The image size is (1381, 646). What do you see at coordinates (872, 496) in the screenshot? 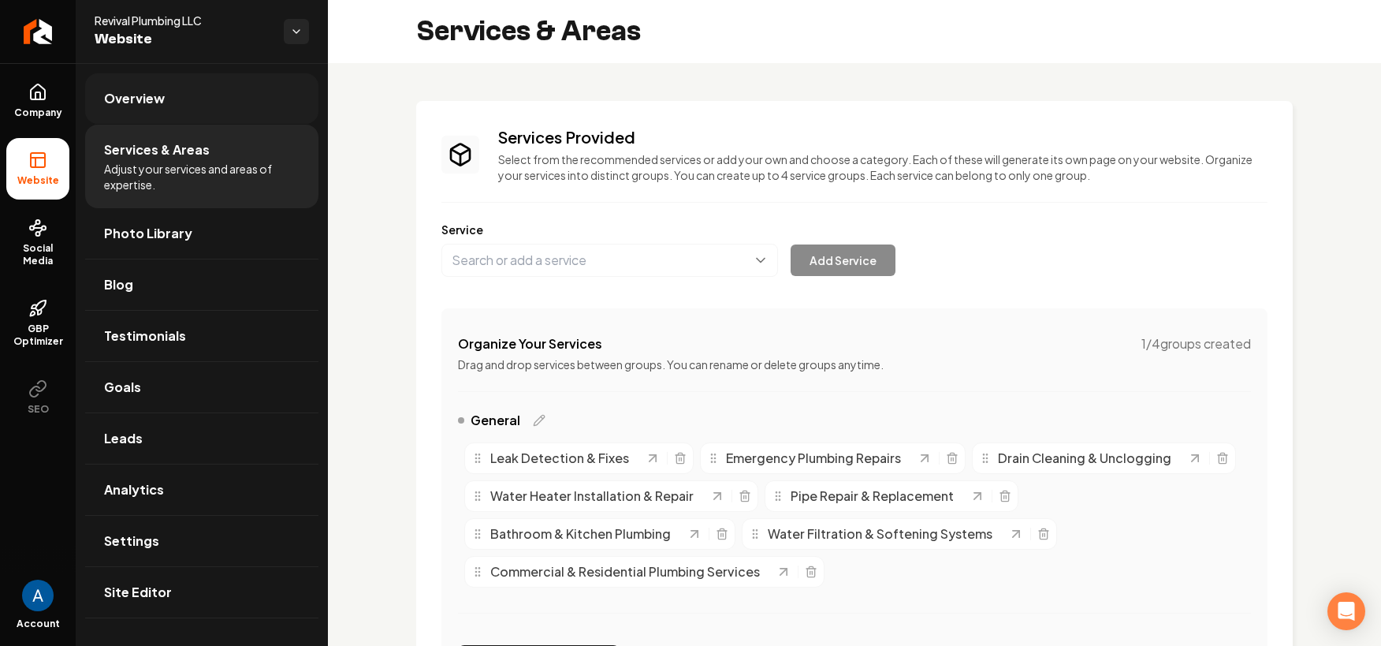
I see `span: Pipe Repair & Replacement` at bounding box center [872, 496].